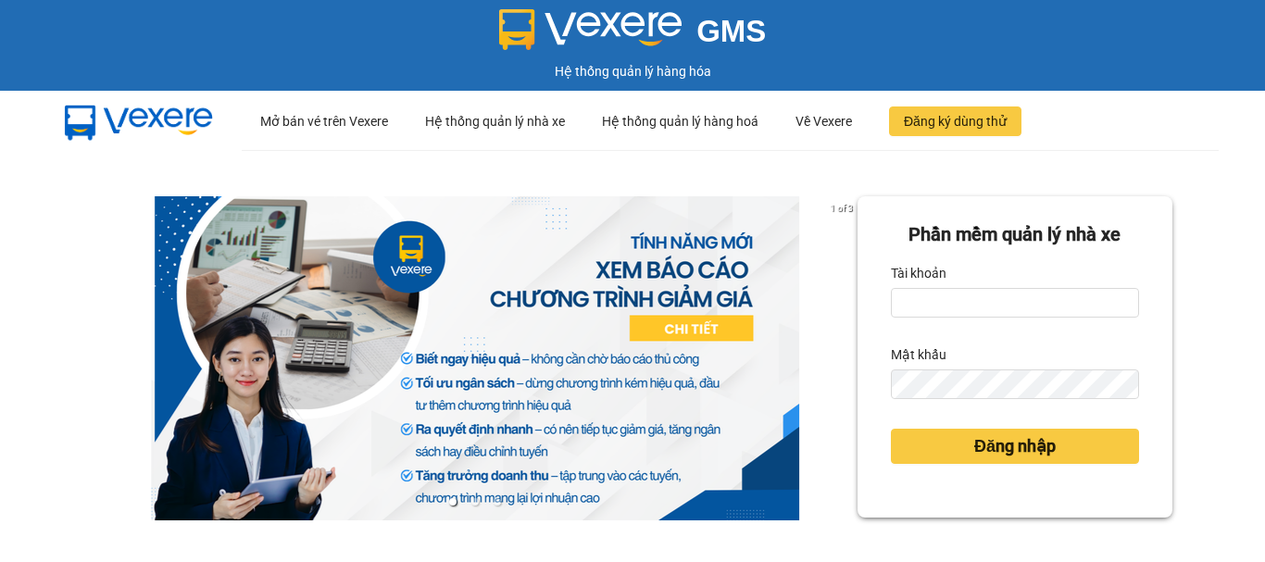 Image resolution: width=1265 pixels, height=562 pixels. What do you see at coordinates (633, 71) in the screenshot?
I see `div: Hệ thống quản lý hàng hóa` at bounding box center [633, 71].